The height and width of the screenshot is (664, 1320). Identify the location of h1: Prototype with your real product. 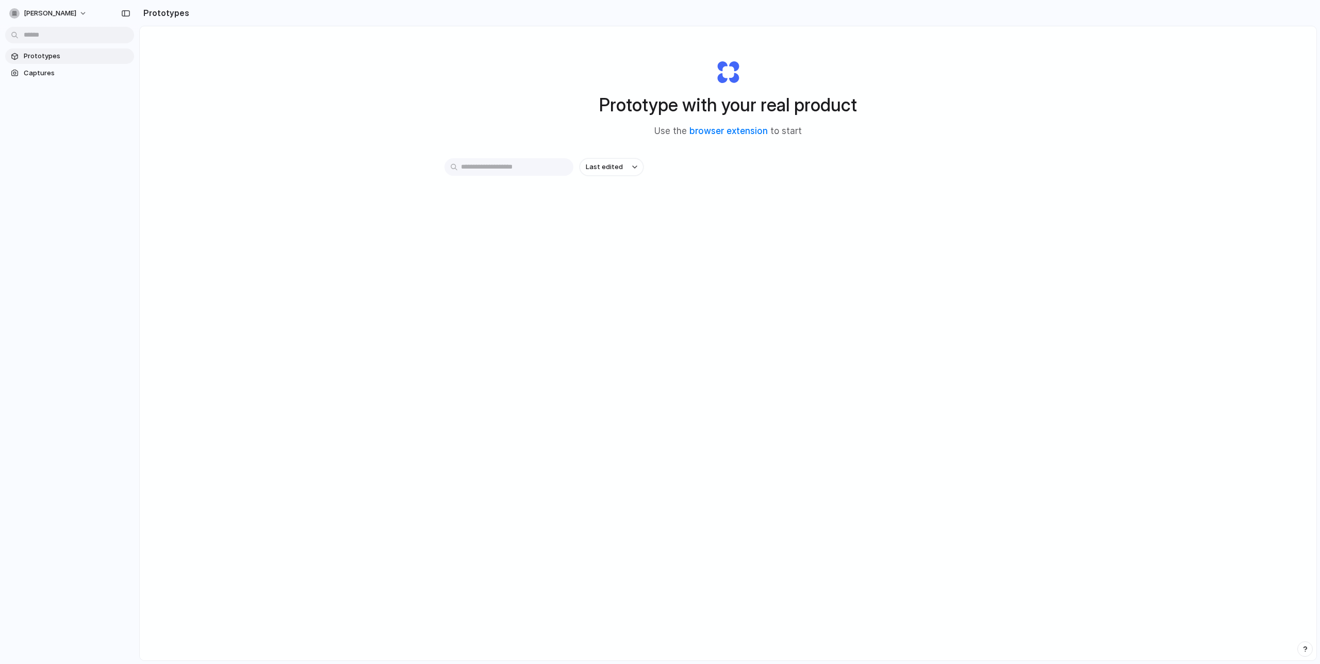
(728, 105).